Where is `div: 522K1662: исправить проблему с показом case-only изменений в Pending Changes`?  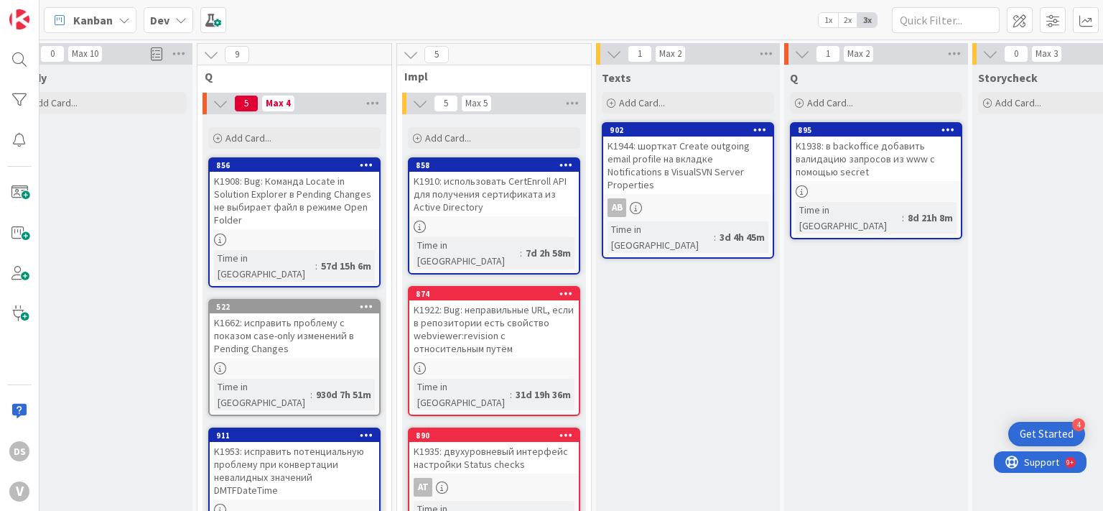
div: 522K1662: исправить проблему с показом case-only изменений в Pending Changes is located at coordinates (295, 329).